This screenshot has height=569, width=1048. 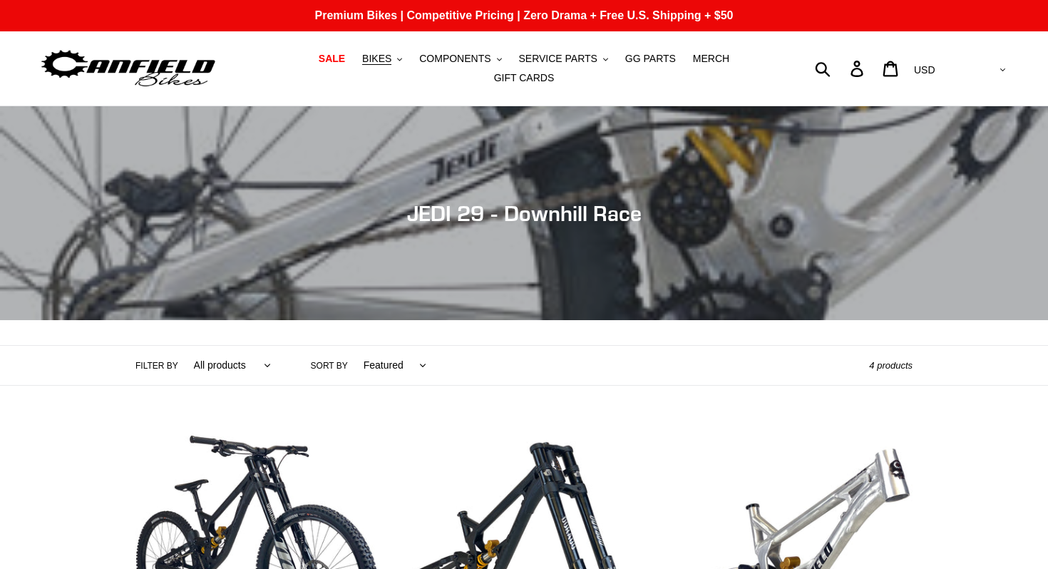 What do you see at coordinates (563, 58) in the screenshot?
I see `button: SERVICE PARTS` at bounding box center [563, 58].